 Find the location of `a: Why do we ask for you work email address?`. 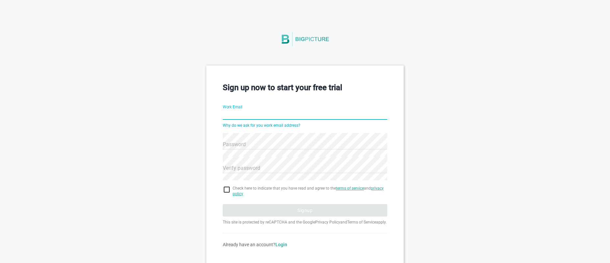

a: Why do we ask for you work email address? is located at coordinates (261, 125).